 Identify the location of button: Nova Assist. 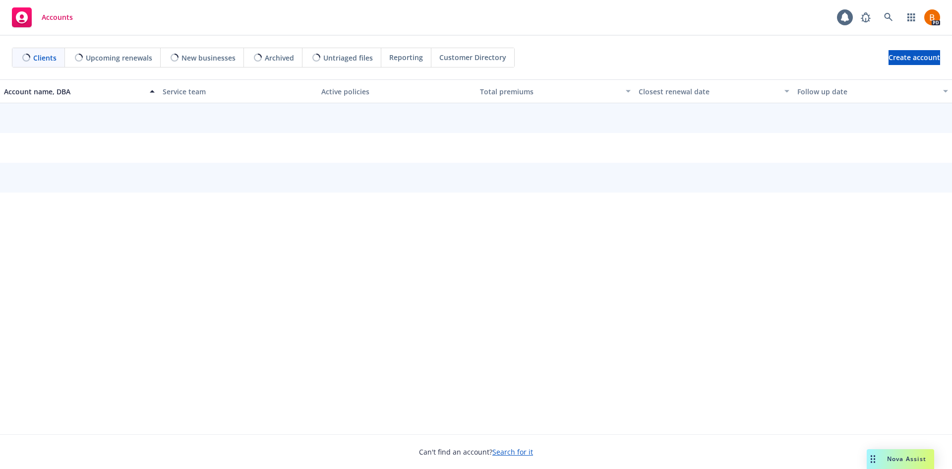
(900, 459).